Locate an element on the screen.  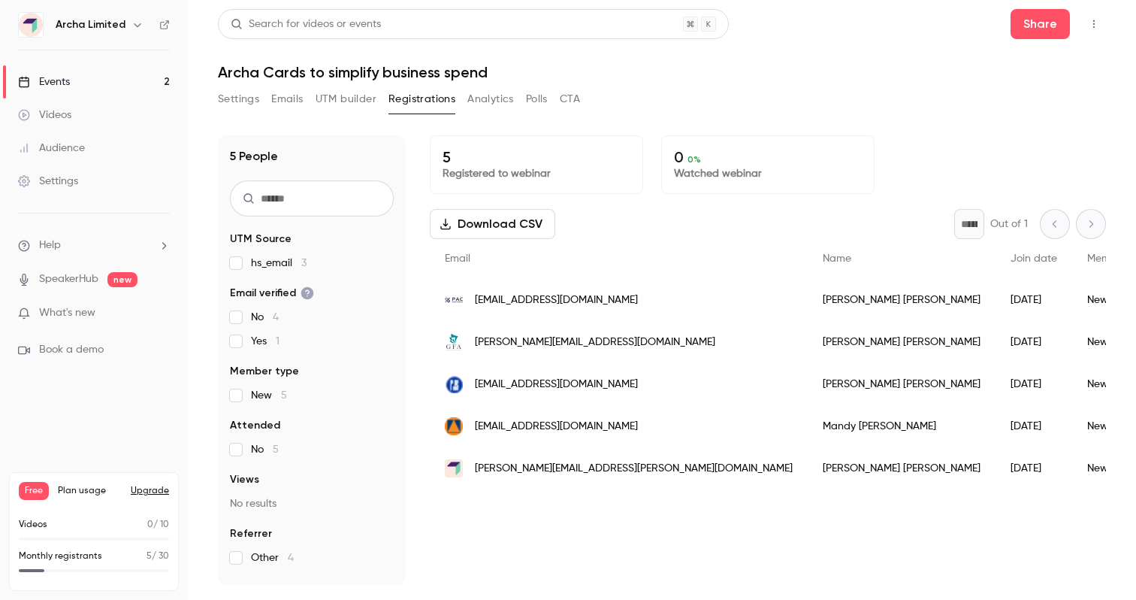
button: Settings is located at coordinates (238, 99).